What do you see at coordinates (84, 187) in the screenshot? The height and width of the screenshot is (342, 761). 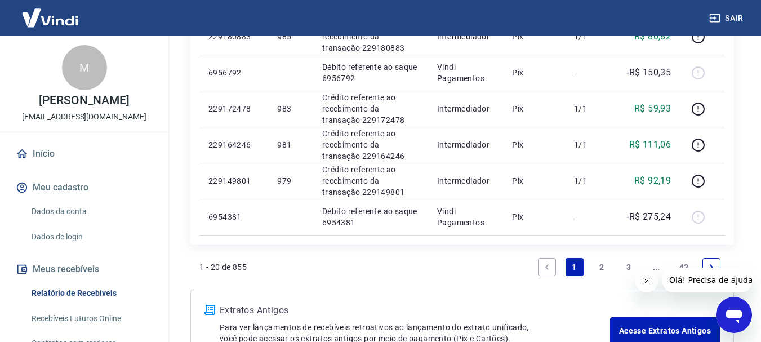 I see `button: Meu cadastro` at bounding box center [84, 187].